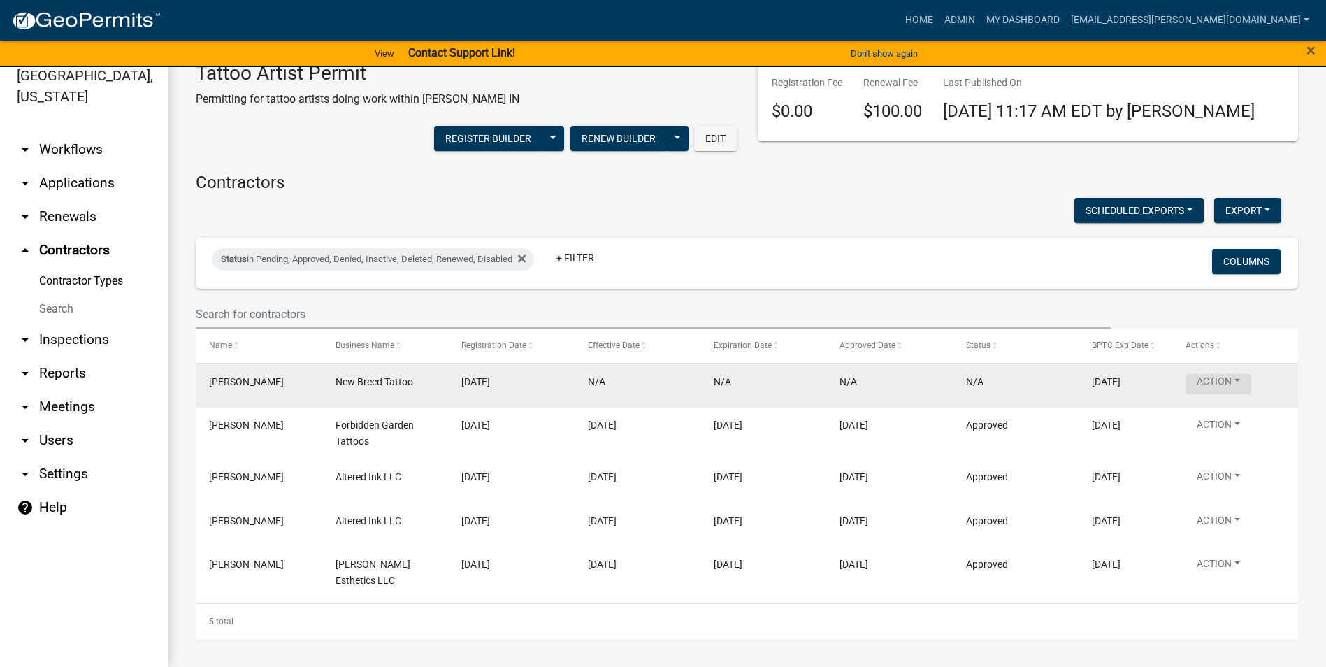  What do you see at coordinates (475, 564) in the screenshot?
I see `span: 08/12/2025` at bounding box center [475, 564].